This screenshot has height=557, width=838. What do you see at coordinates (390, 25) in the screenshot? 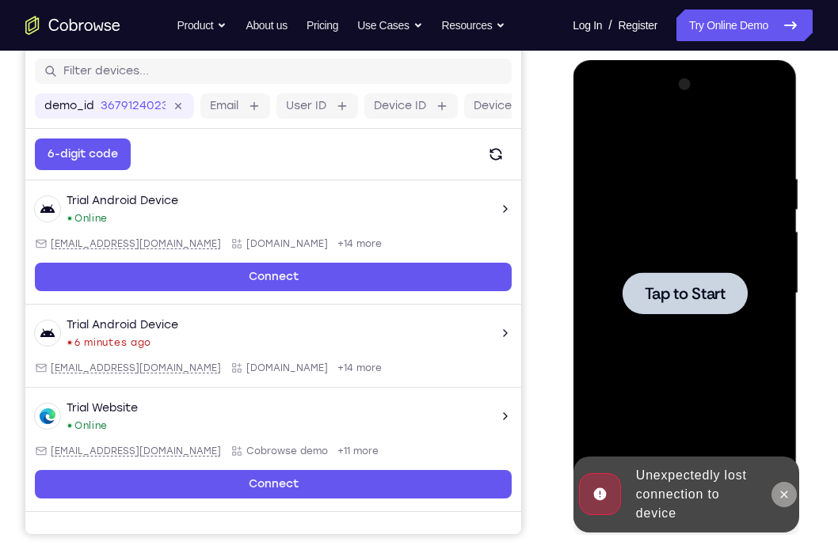
I see `button: Use Cases` at bounding box center [390, 25].